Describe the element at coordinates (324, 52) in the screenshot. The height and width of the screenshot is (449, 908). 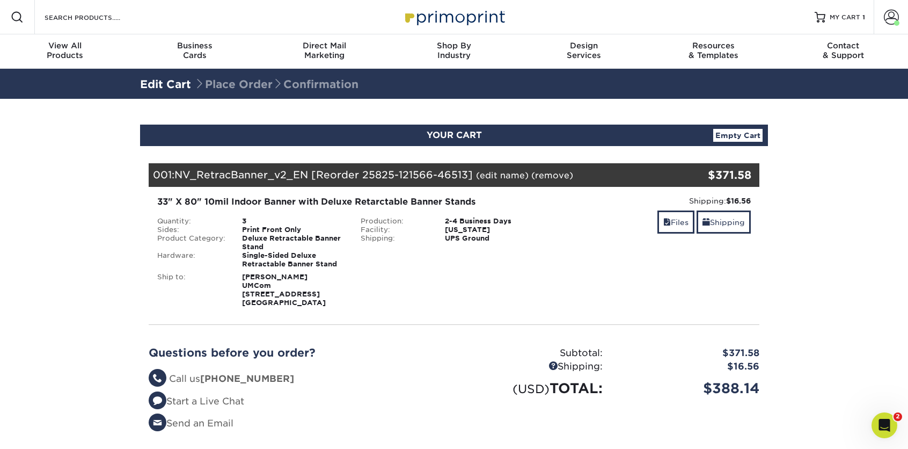
I see `a: Direct MailMarketing` at that location.